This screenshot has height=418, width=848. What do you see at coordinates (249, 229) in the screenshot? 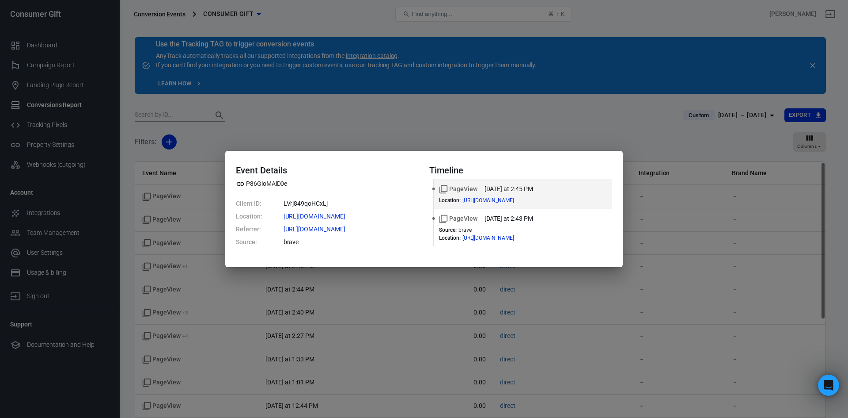
I see `dt: Referrer:` at bounding box center [249, 229].